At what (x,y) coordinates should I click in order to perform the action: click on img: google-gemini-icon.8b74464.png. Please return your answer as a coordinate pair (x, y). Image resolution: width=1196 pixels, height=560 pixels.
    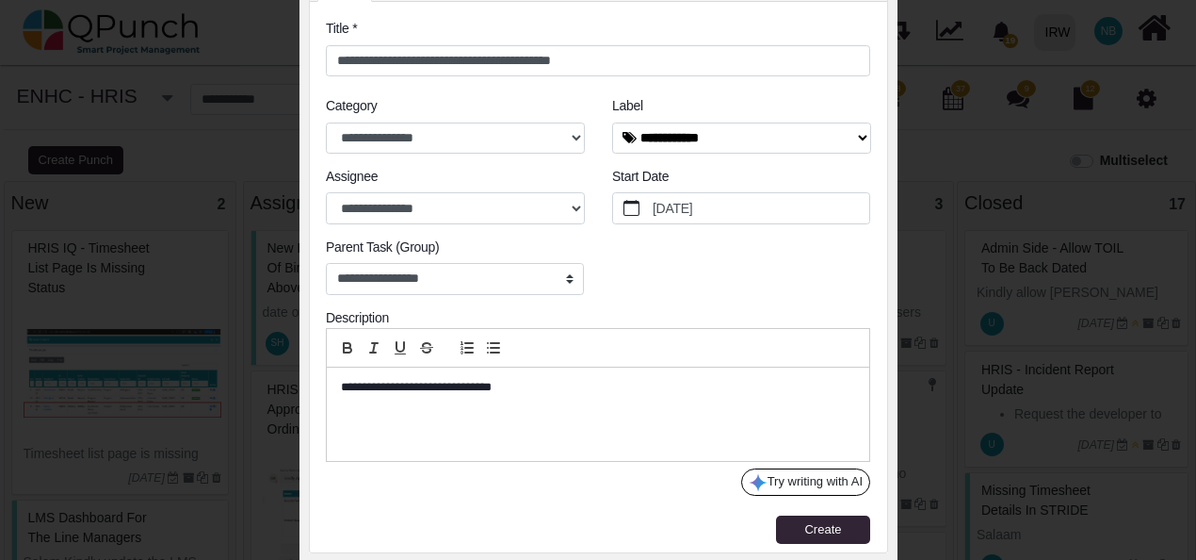
    Looking at the image, I should click on (758, 482).